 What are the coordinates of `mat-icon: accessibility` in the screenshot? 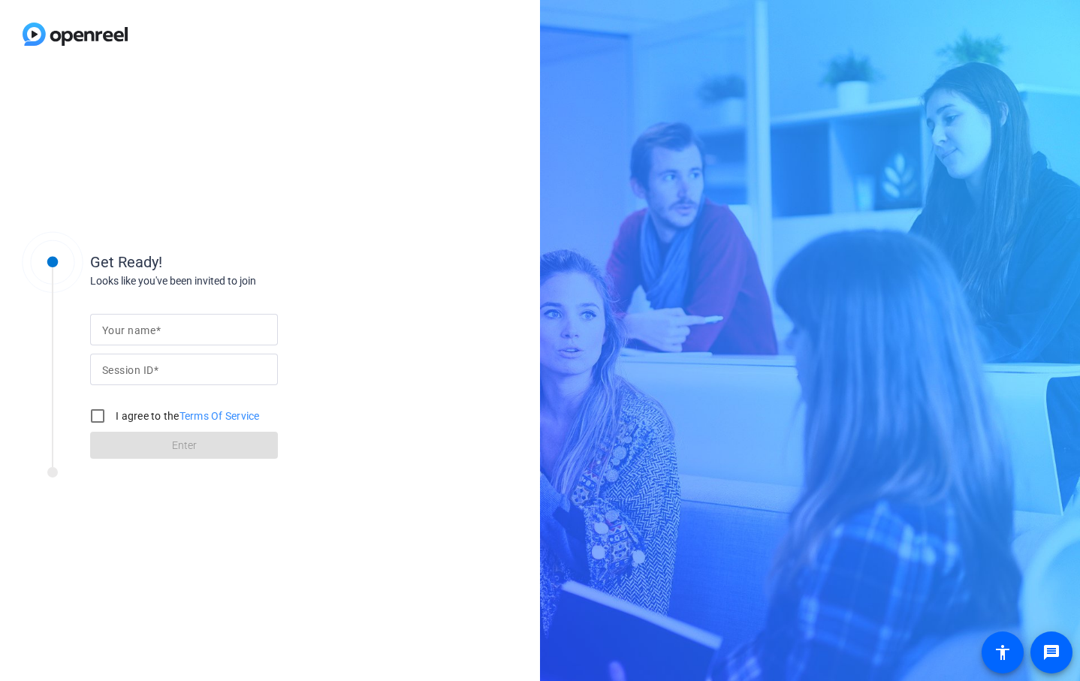 It's located at (1002, 652).